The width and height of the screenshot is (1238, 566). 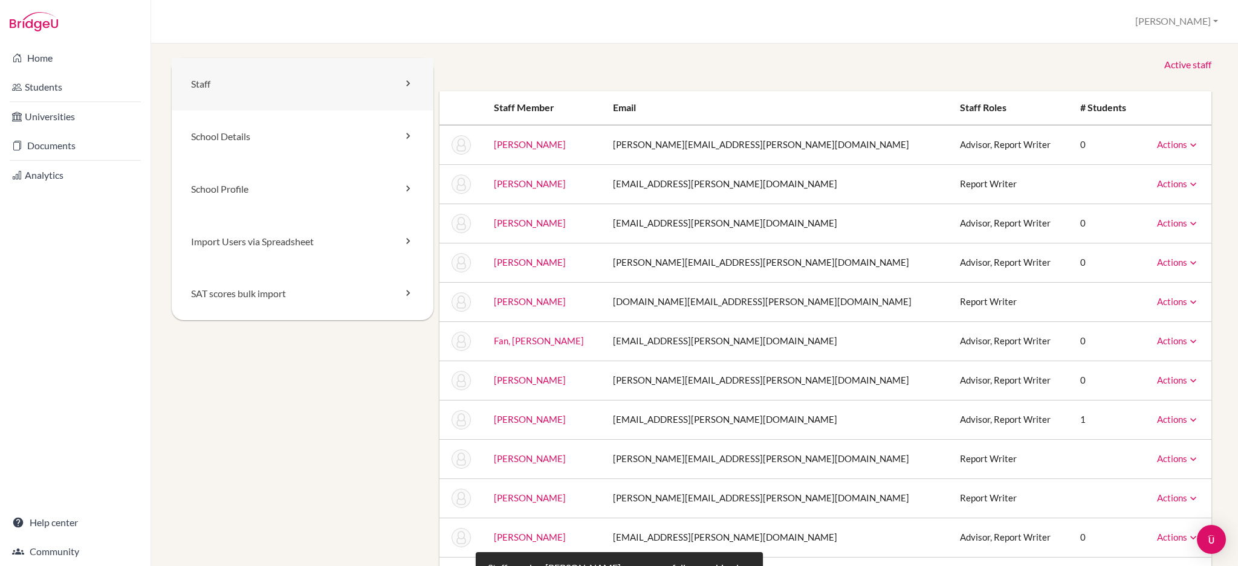 What do you see at coordinates (302, 189) in the screenshot?
I see `a: School Profile` at bounding box center [302, 189].